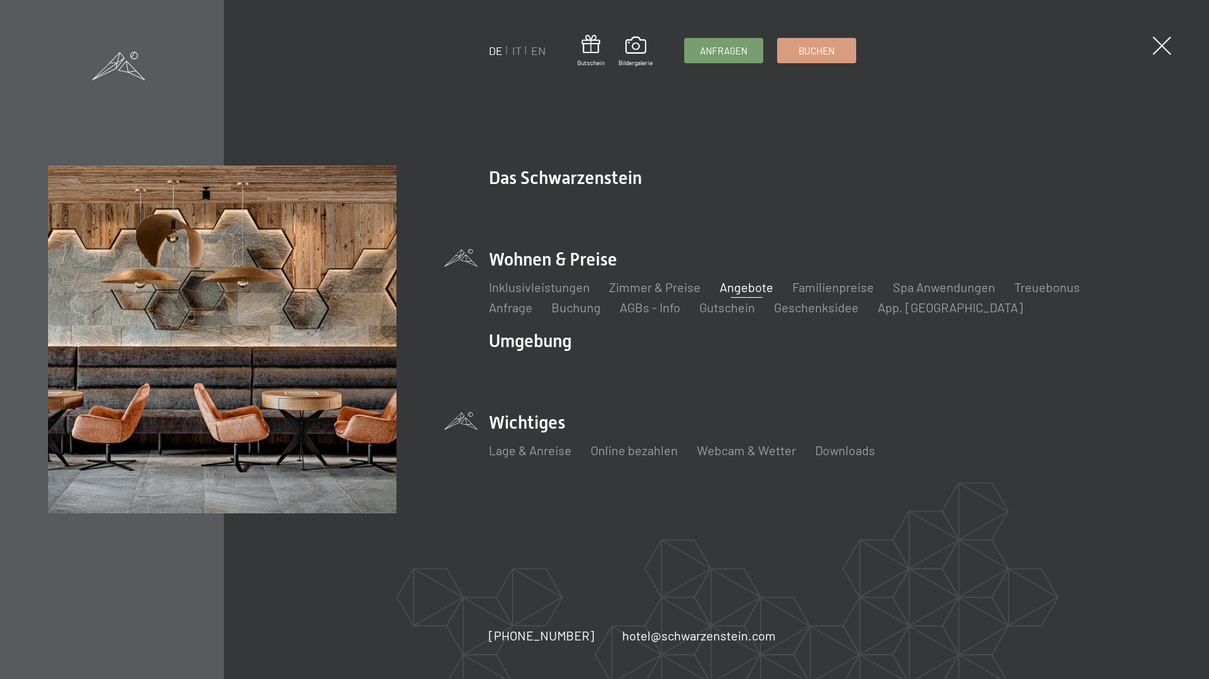 This screenshot has height=679, width=1209. I want to click on a: Downloads, so click(845, 450).